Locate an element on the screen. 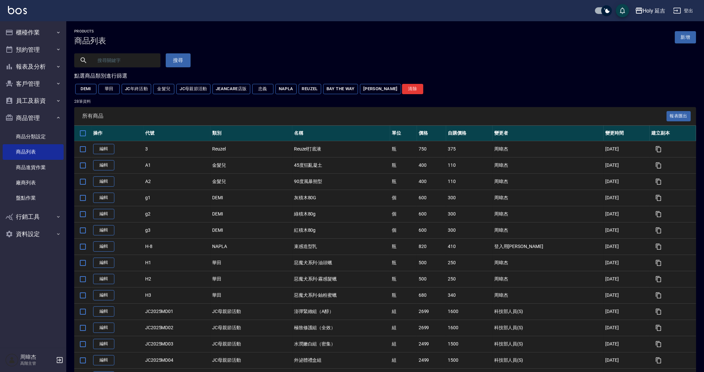  td: 組 is located at coordinates (403, 327).